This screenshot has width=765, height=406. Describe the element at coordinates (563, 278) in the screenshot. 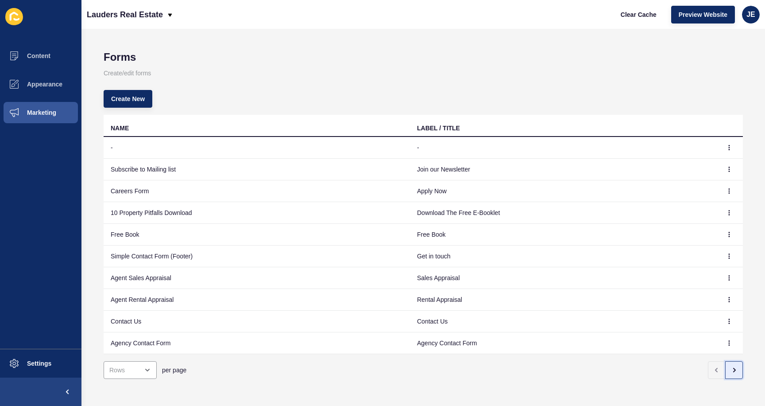

I see `td: Sales Appraisal` at that location.